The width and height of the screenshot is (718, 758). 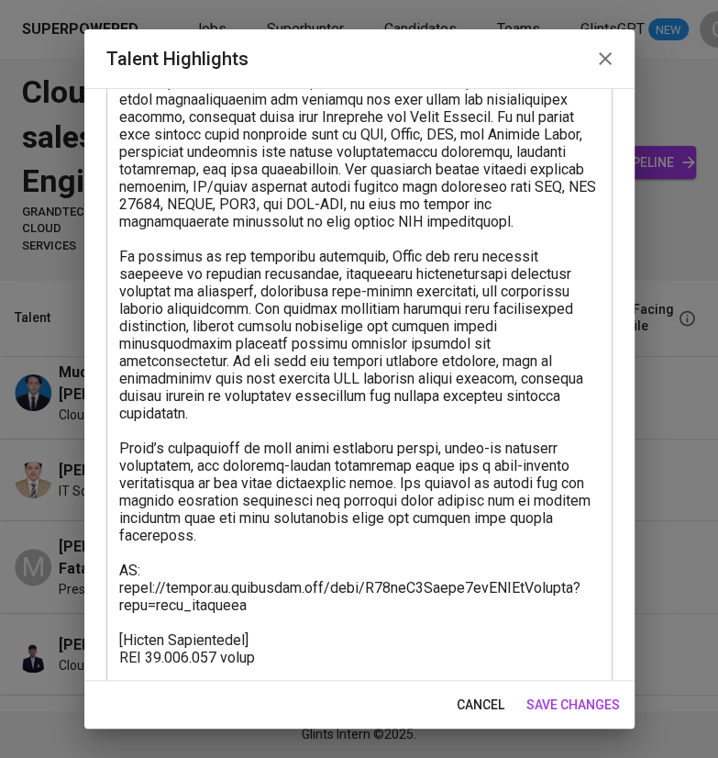 What do you see at coordinates (574, 705) in the screenshot?
I see `span: save changes` at bounding box center [574, 705].